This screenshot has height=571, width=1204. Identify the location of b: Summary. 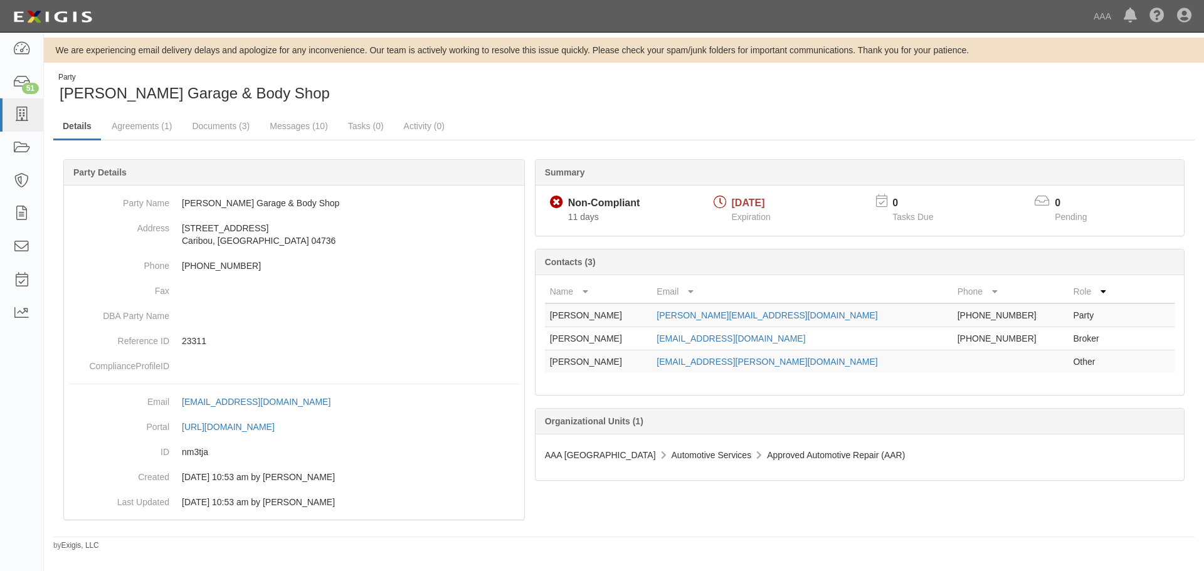
(565, 172).